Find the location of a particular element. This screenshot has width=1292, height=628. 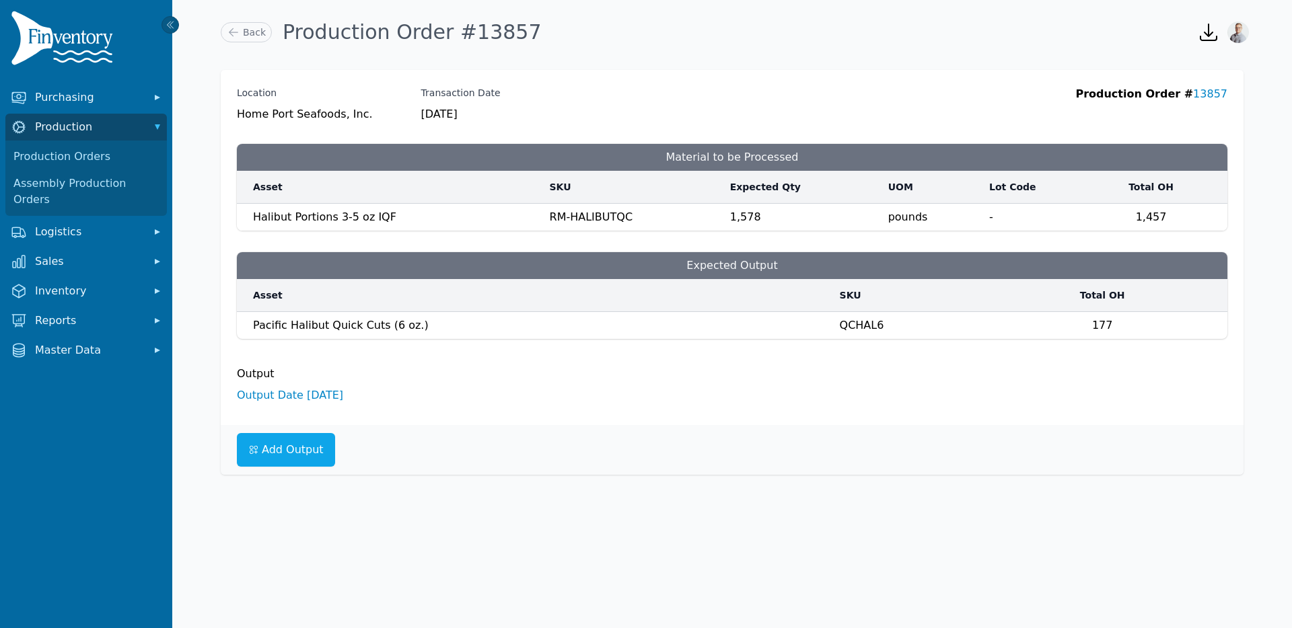

span: Reports is located at coordinates (89, 321).